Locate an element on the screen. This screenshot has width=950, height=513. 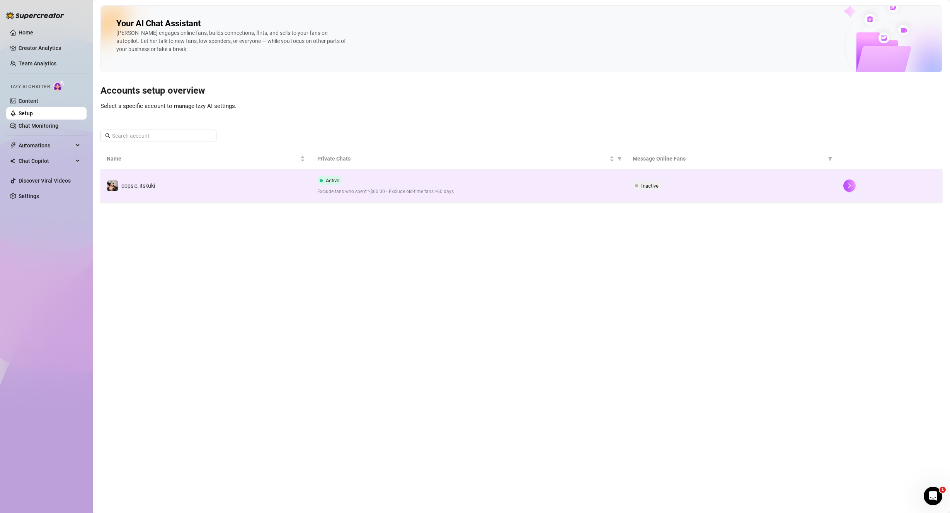
input: Search account is located at coordinates (159, 136).